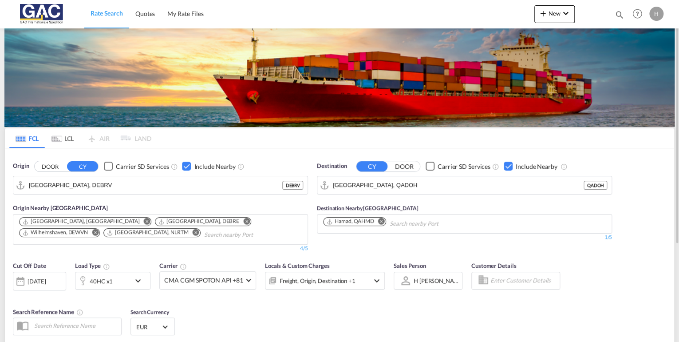 The width and height of the screenshot is (679, 342). What do you see at coordinates (75, 325) in the screenshot?
I see `input: Search Reference Name` at bounding box center [75, 325].